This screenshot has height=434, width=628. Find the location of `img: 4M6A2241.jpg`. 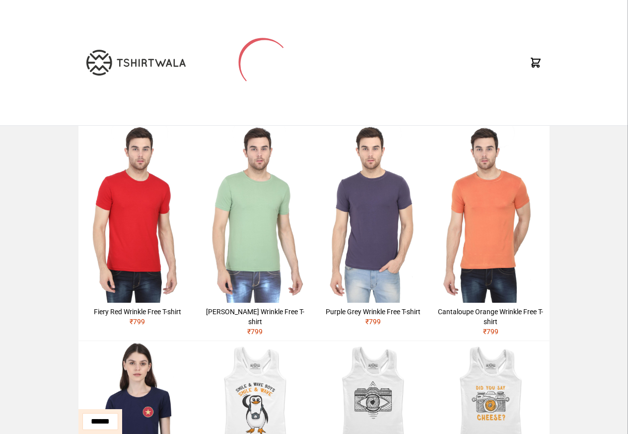

img: 4M6A2241.jpg is located at coordinates (491, 214).